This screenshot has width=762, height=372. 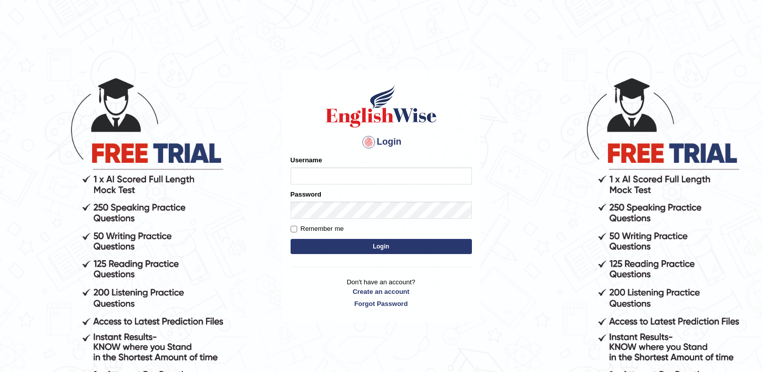 What do you see at coordinates (381, 303) in the screenshot?
I see `a: Forgot Password` at bounding box center [381, 303].